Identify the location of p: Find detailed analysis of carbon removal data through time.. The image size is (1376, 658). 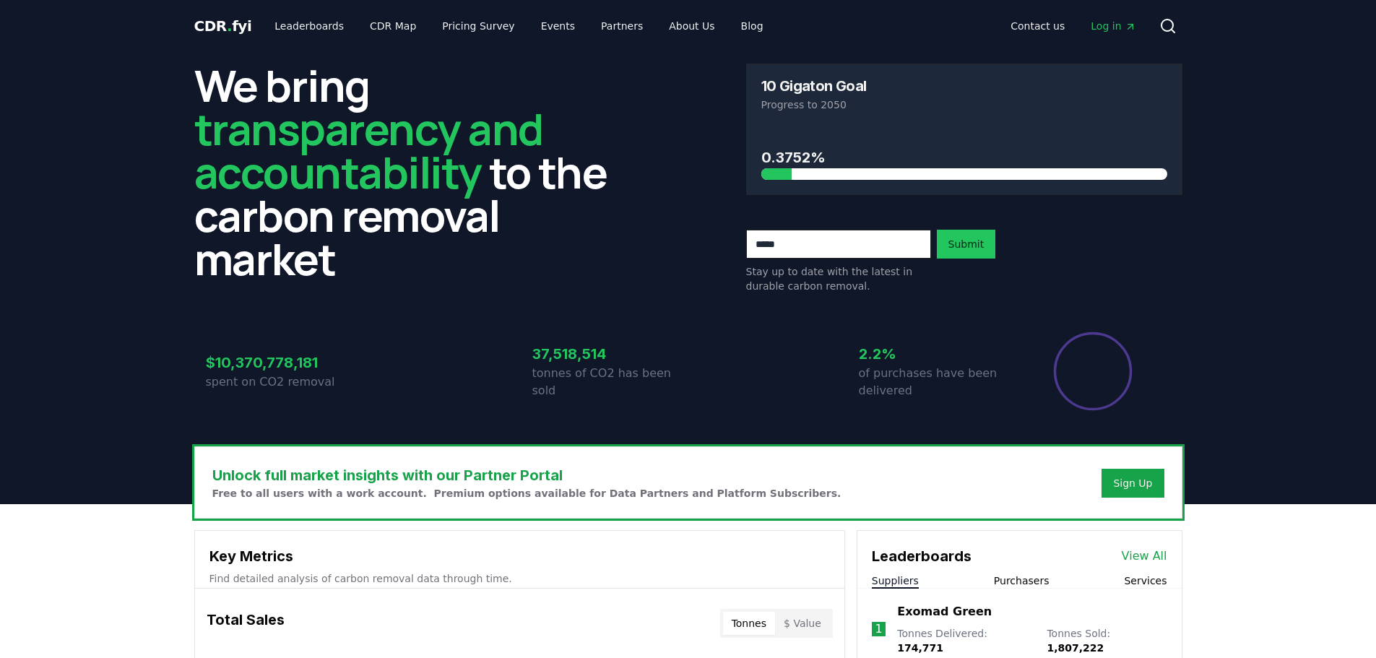
(520, 579).